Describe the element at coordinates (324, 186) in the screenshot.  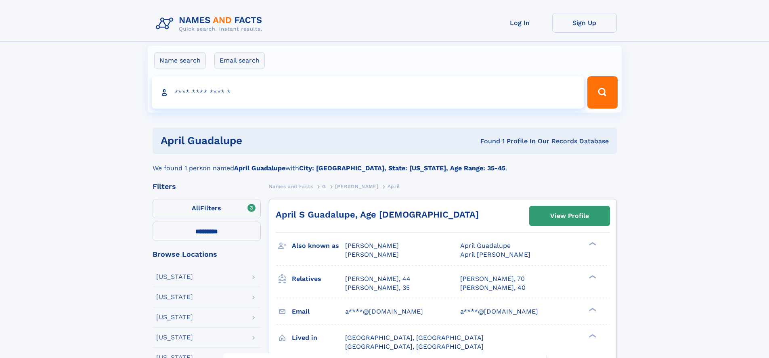
I see `span: G` at that location.